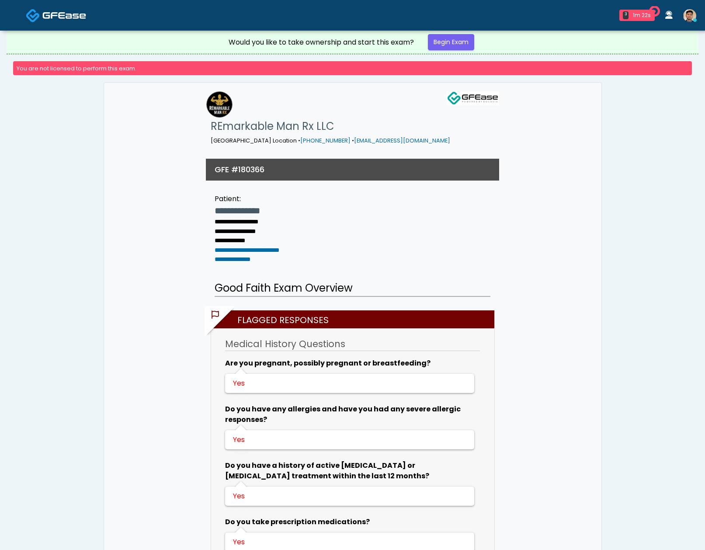 The height and width of the screenshot is (550, 705). What do you see at coordinates (321, 42) in the screenshot?
I see `div: Would you like to take ownership and start this exam?` at bounding box center [321, 42].